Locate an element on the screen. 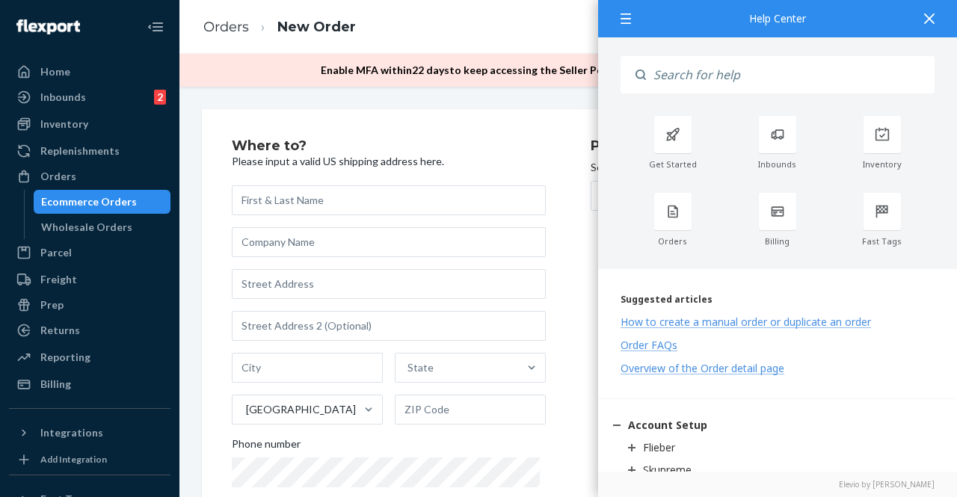 The image size is (957, 497). a: Prep is located at coordinates (90, 305).